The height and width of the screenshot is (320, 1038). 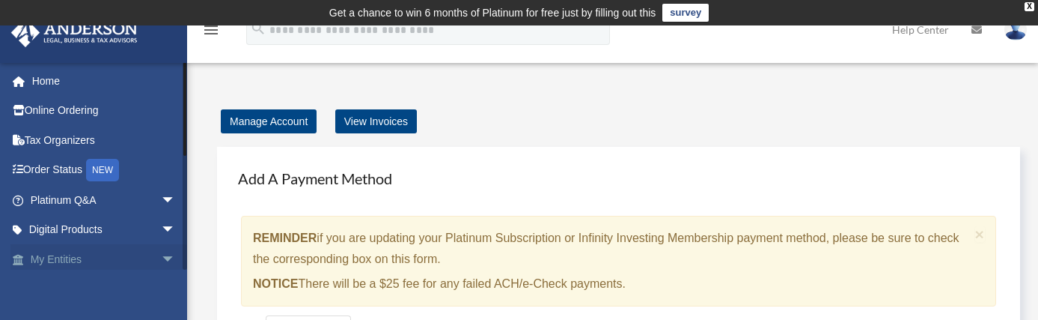 What do you see at coordinates (686, 13) in the screenshot?
I see `a: survey` at bounding box center [686, 13].